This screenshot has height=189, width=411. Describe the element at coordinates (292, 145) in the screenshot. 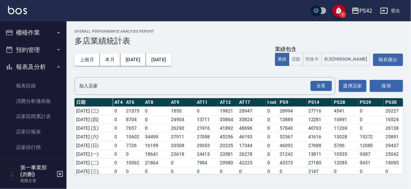

I see `td: 46092` at that location.